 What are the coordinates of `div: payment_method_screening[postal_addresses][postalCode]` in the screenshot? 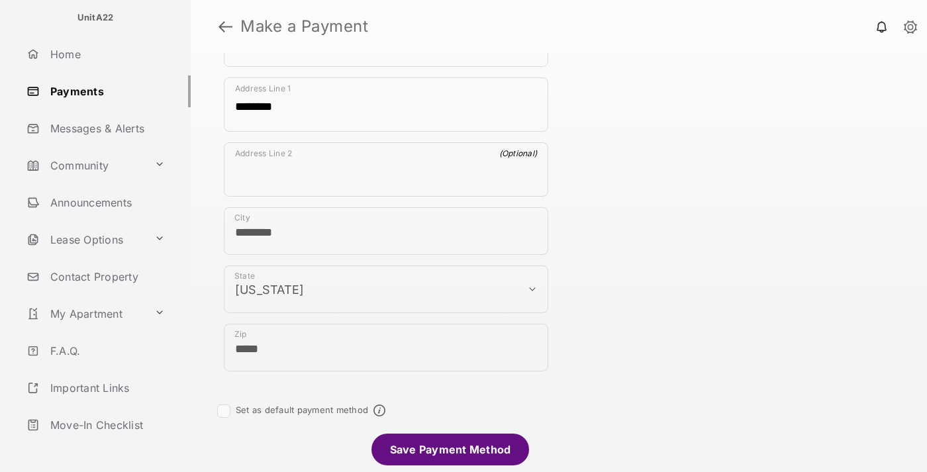 It's located at (386, 348).